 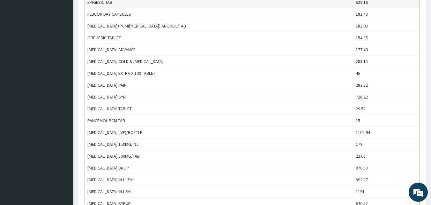 What do you see at coordinates (387, 26) in the screenshot?
I see `td: 181.08` at bounding box center [387, 26].